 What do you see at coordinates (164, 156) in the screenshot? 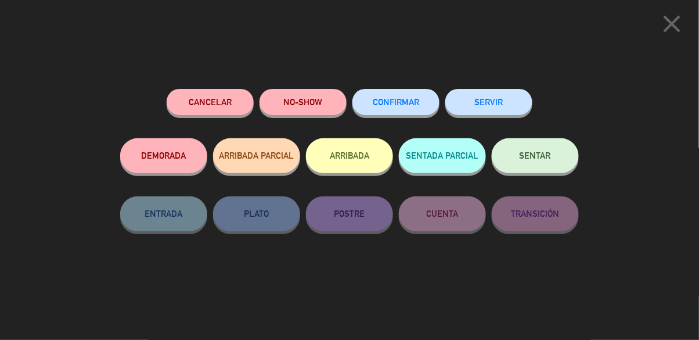
I see `button: DEMORADA` at bounding box center [164, 156].